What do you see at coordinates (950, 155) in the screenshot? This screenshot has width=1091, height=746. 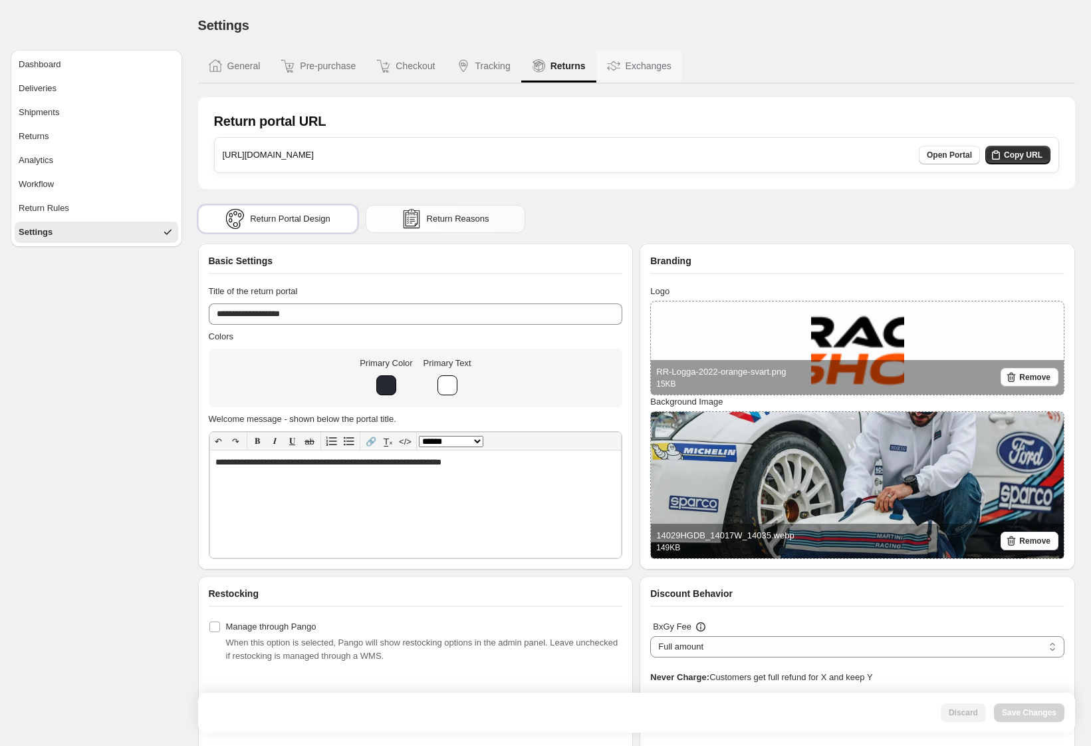 I see `span: Open Portal` at bounding box center [950, 155].